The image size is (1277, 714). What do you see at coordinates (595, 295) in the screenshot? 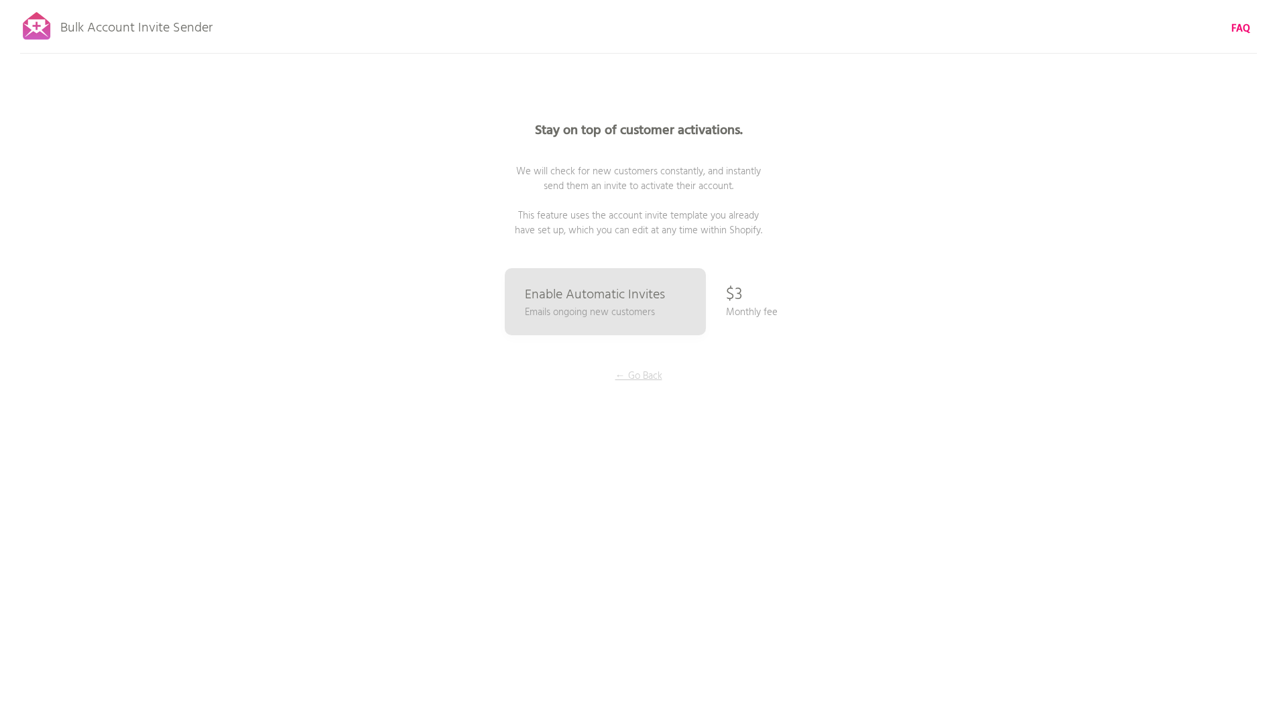
I see `p: Enable Automatic Invites` at bounding box center [595, 295].